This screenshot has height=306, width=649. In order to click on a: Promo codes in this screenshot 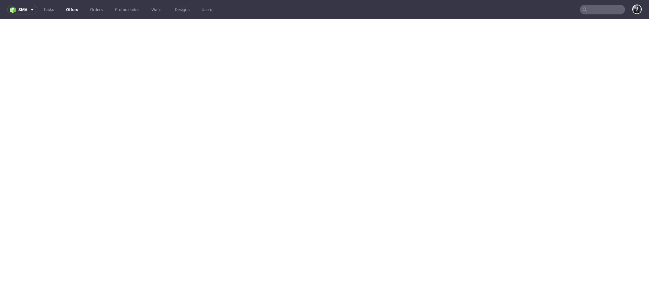, I will do `click(127, 10)`.